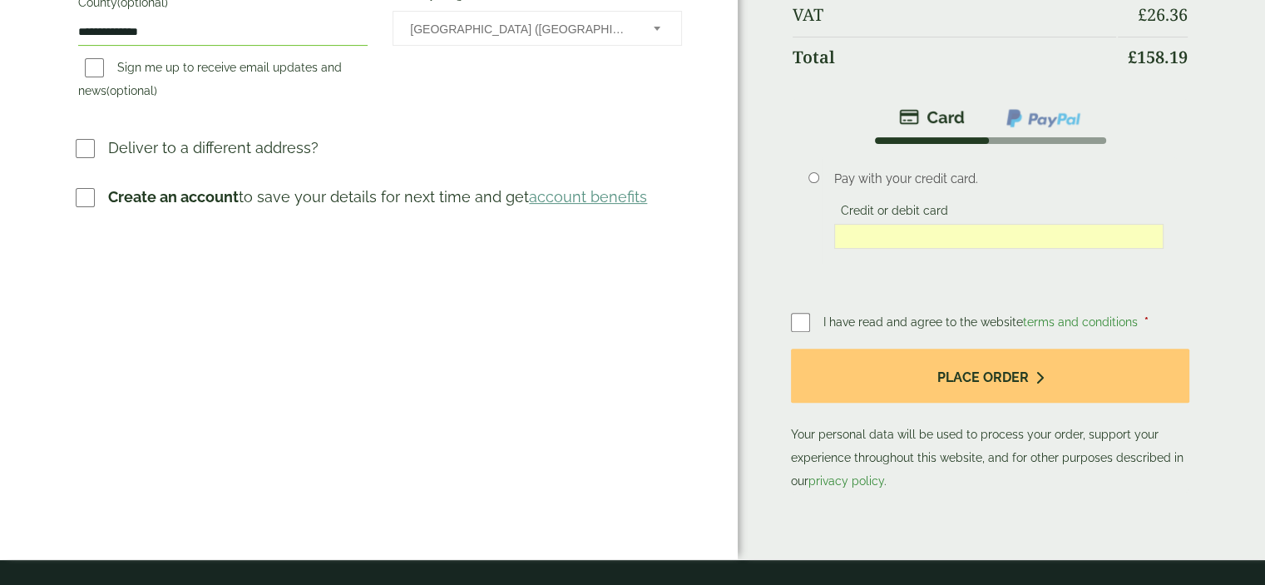 Image resolution: width=1265 pixels, height=585 pixels. Describe the element at coordinates (1146, 322) in the screenshot. I see `abbr: required` at that location.